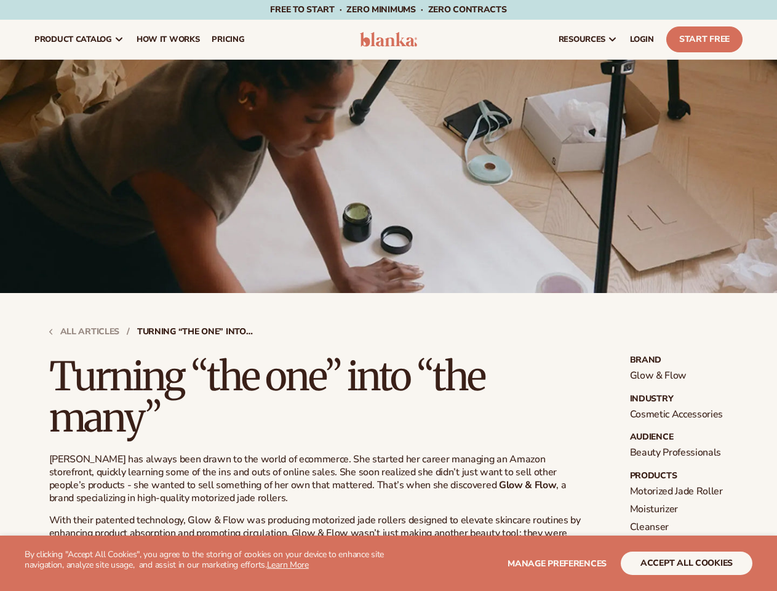 This screenshot has height=591, width=777. I want to click on a: All articles, so click(84, 332).